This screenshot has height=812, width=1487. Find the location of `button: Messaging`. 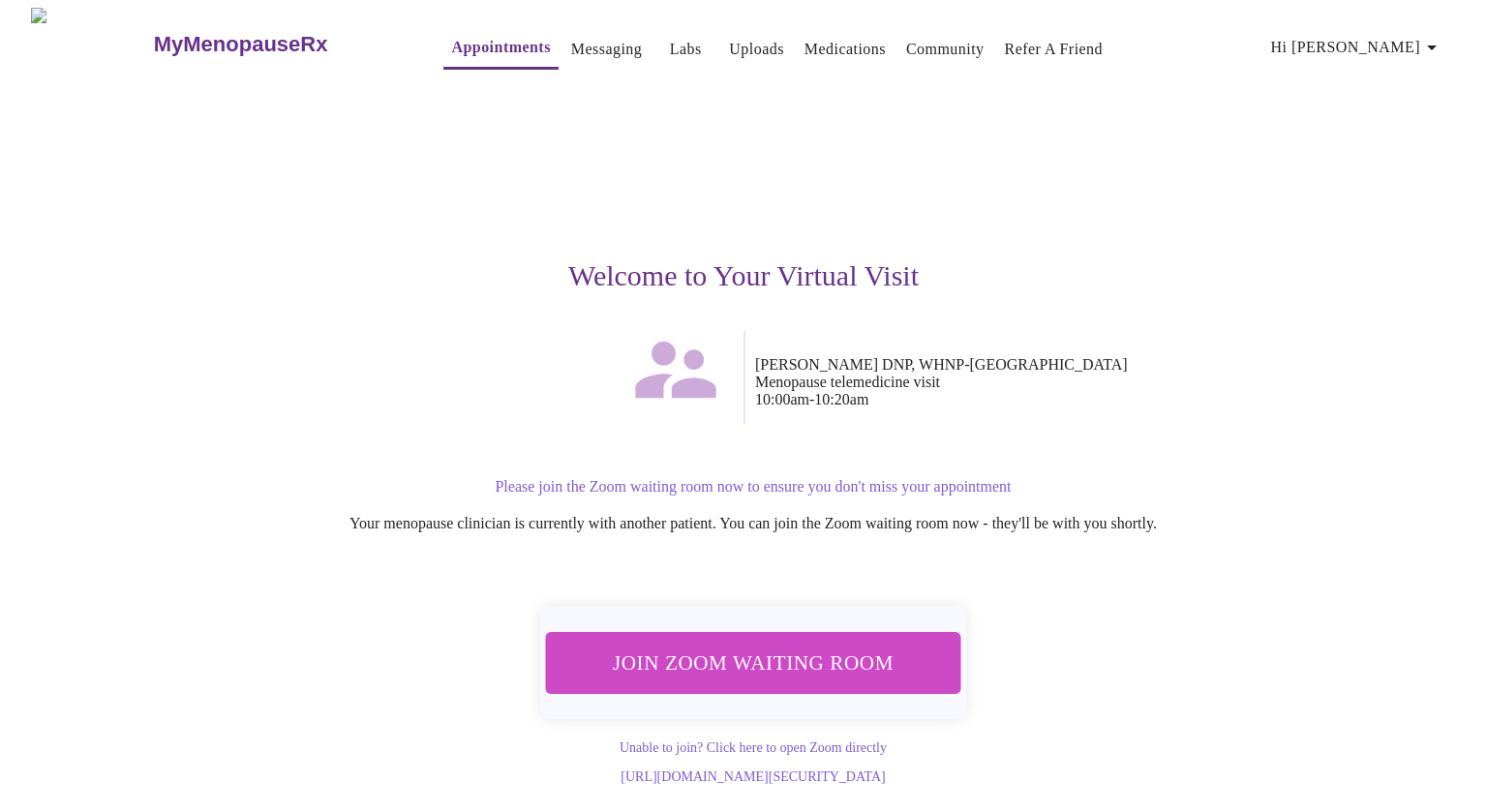

button: Messaging is located at coordinates (606, 49).